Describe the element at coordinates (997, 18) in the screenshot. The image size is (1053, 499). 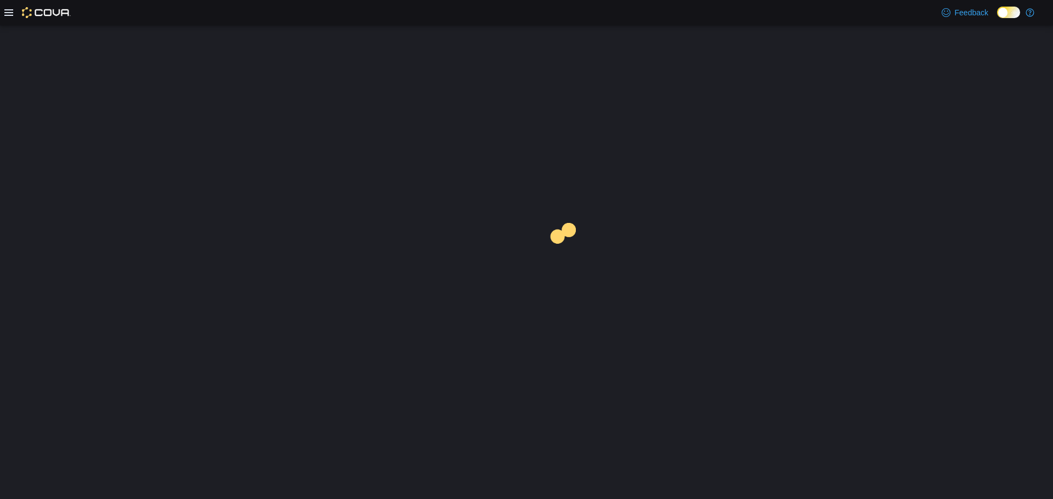
I see `span: Dark Mode` at that location.